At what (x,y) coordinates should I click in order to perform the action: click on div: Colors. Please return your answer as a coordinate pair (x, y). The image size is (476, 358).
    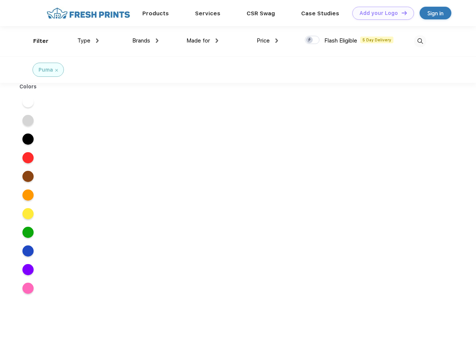
    Looking at the image, I should click on (28, 87).